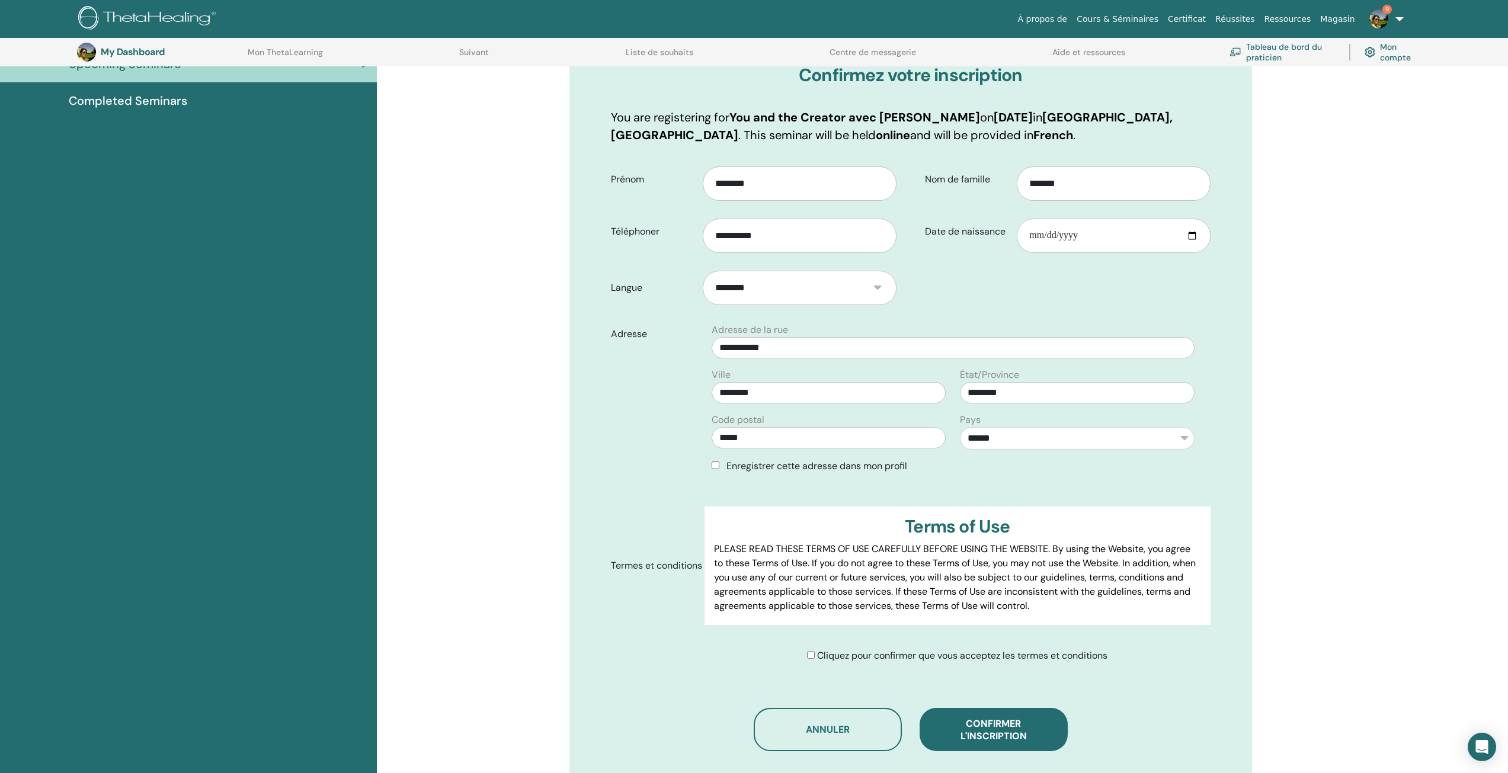  I want to click on a: Ressources, so click(1287, 19).